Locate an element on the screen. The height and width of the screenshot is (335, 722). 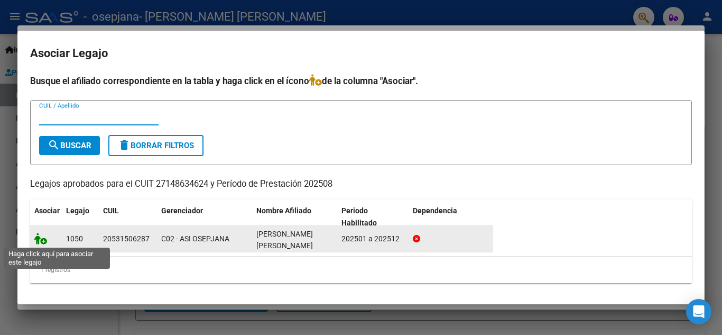
h4: Busque el afiliado correspondiente en la tabla y haga click en el ícono de la columna "Asociar". is located at coordinates (361, 81).